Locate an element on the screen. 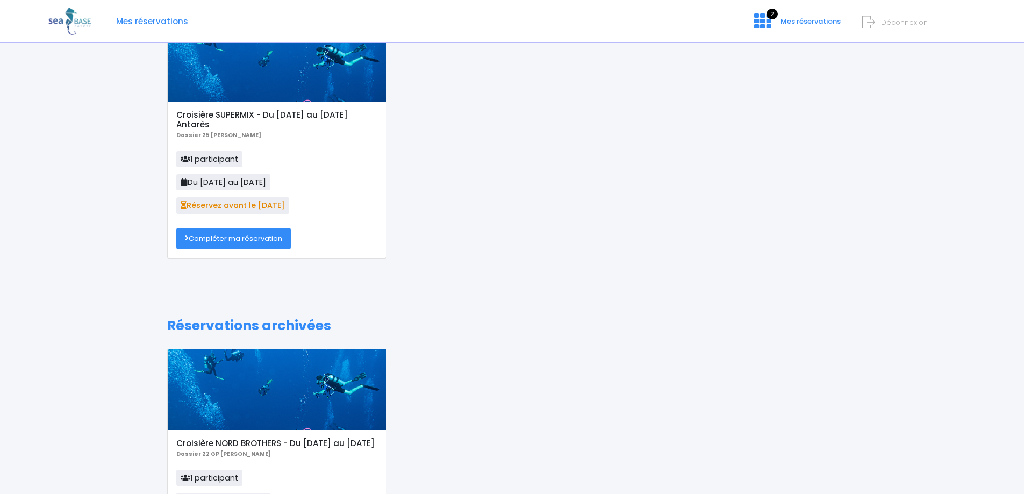  a: Compléter ma réservation is located at coordinates (233, 239).